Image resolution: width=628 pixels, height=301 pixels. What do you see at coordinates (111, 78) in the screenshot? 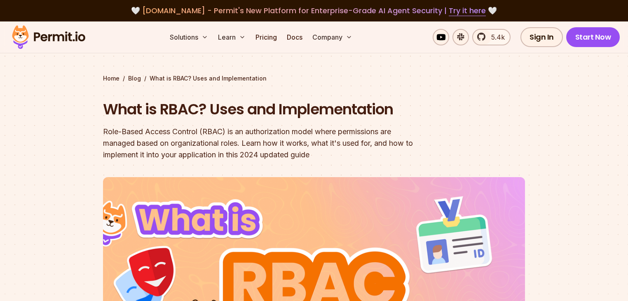
I see `a: Home` at bounding box center [111, 78].